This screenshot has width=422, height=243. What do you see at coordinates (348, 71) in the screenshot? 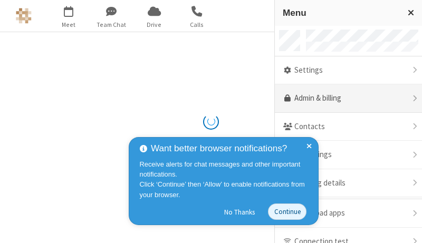
I see `div: Settings` at bounding box center [348, 71].